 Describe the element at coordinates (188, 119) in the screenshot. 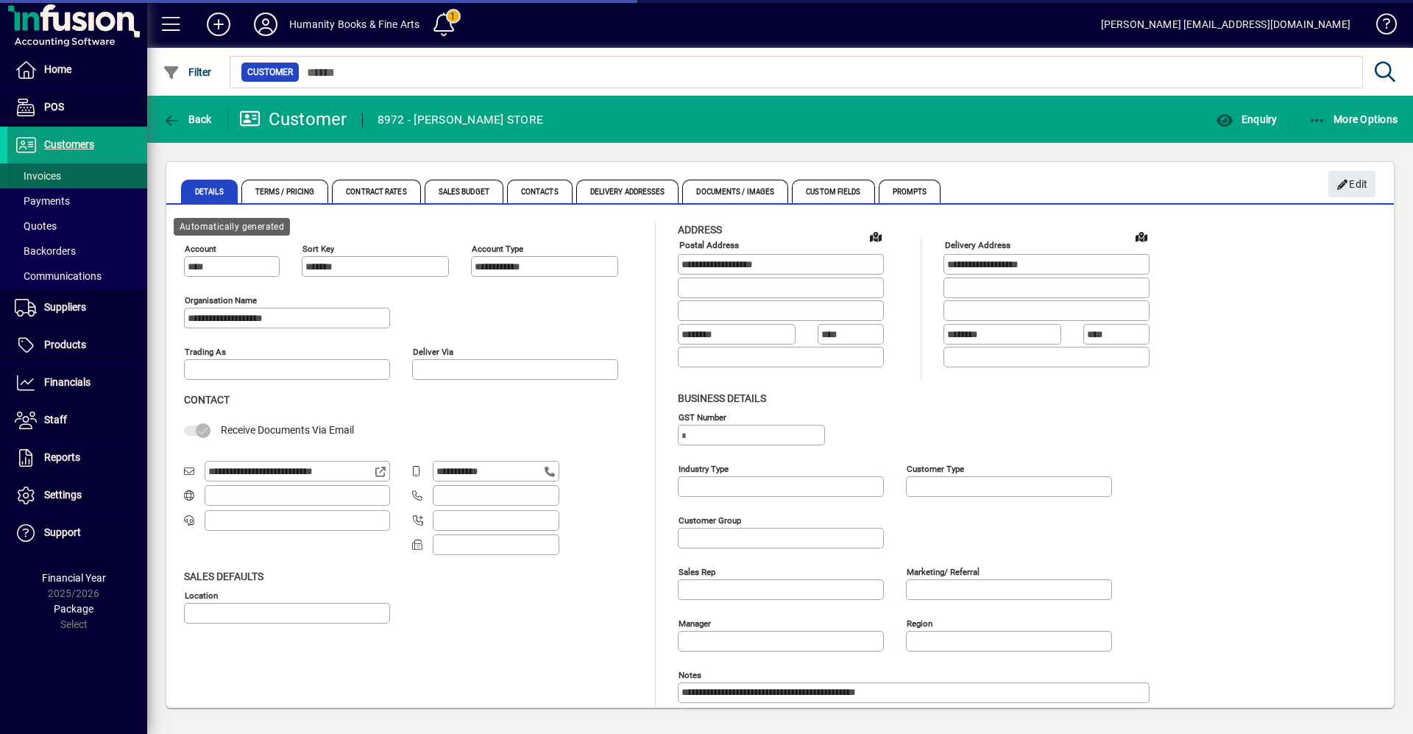

I see `app-page-header-button: Back` at that location.